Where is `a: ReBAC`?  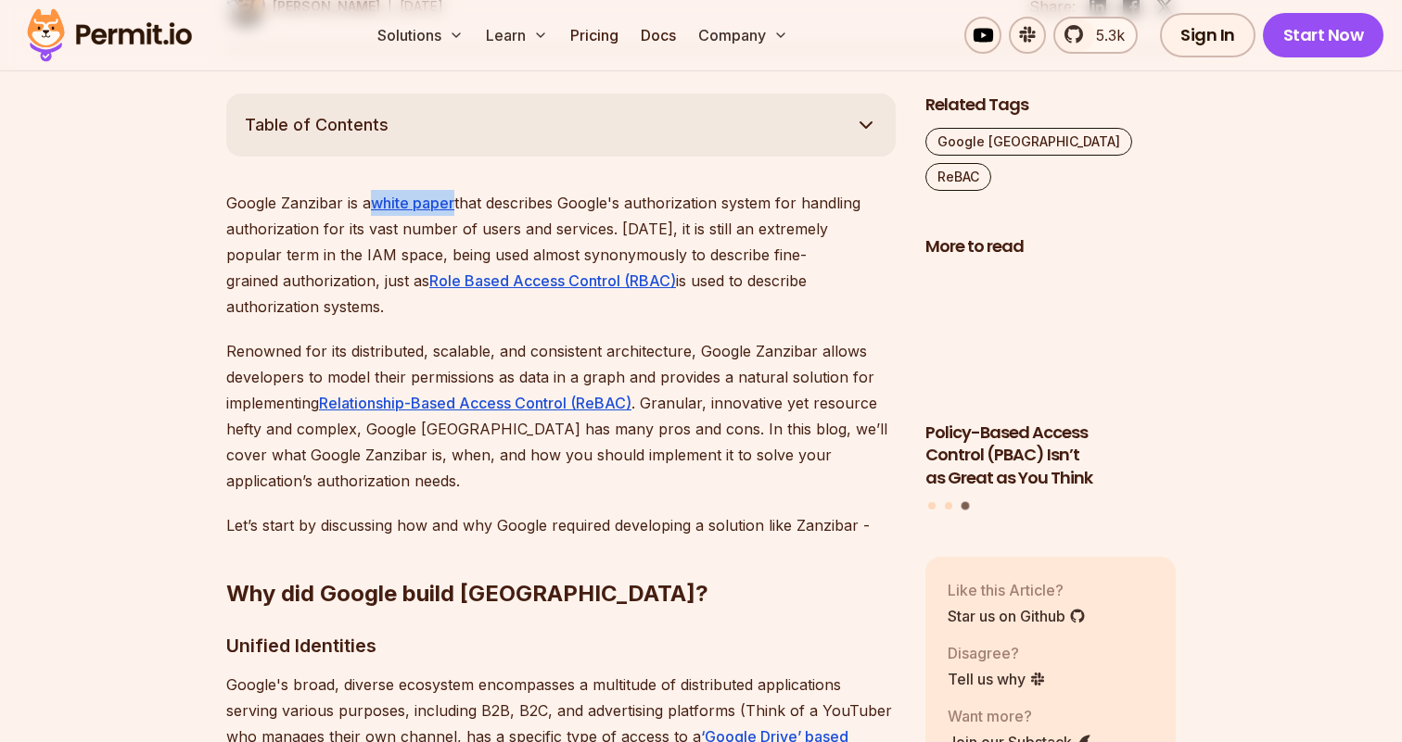 a: ReBAC is located at coordinates (958, 177).